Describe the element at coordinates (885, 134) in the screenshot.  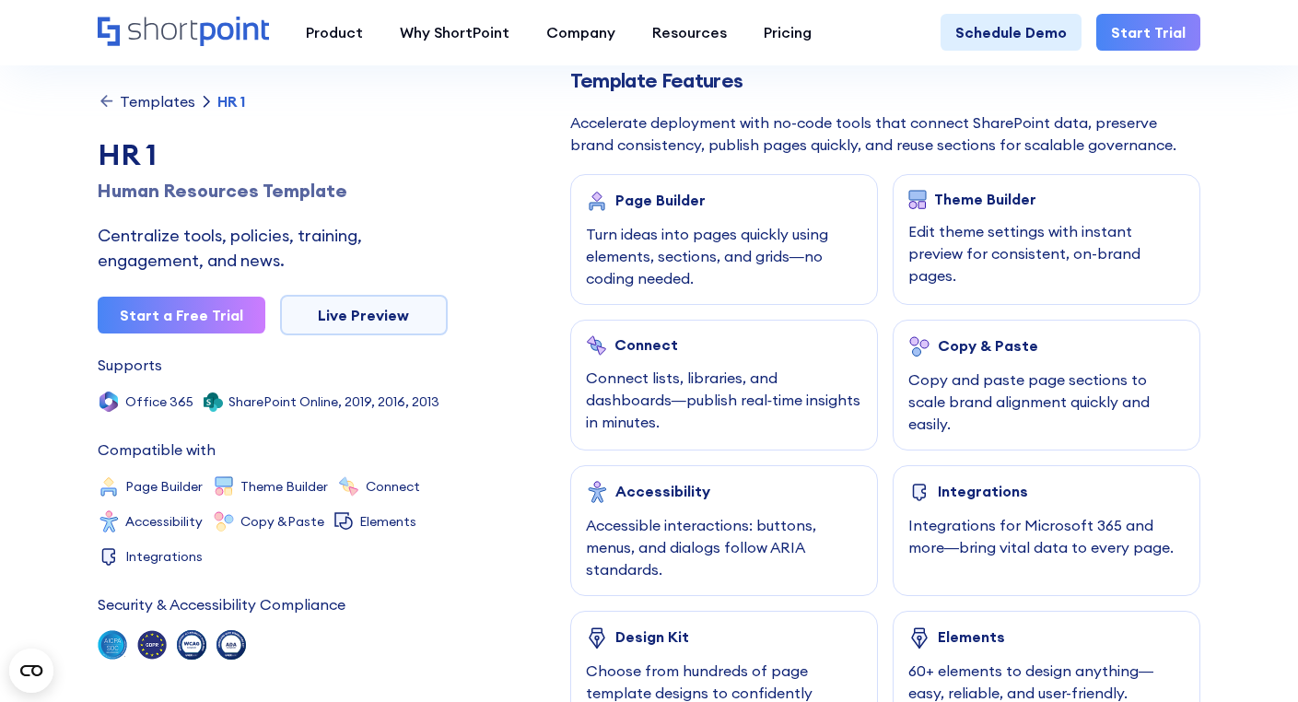
I see `div: Accelerate deployment with no-code tools that connect SharePoint data, preserve brand consistency...` at that location.